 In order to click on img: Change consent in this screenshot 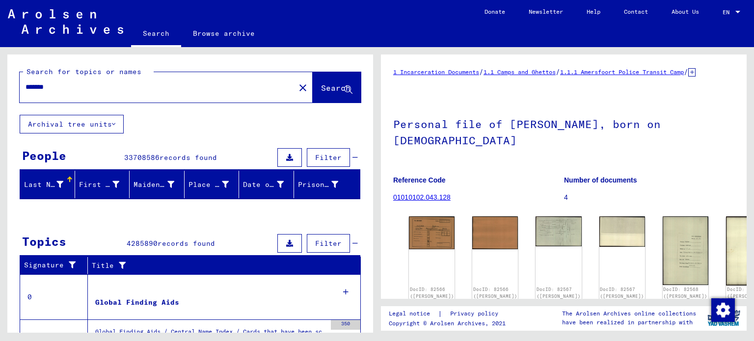, I will do `click(723, 310)`.